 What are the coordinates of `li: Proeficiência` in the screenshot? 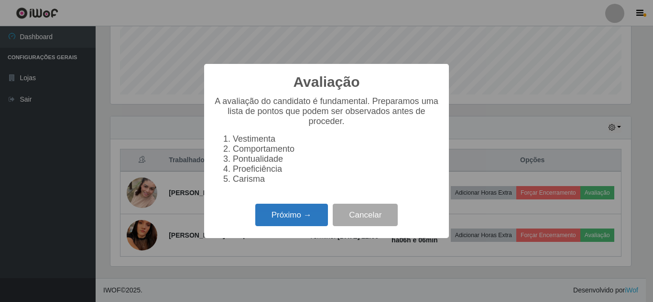 It's located at (336, 169).